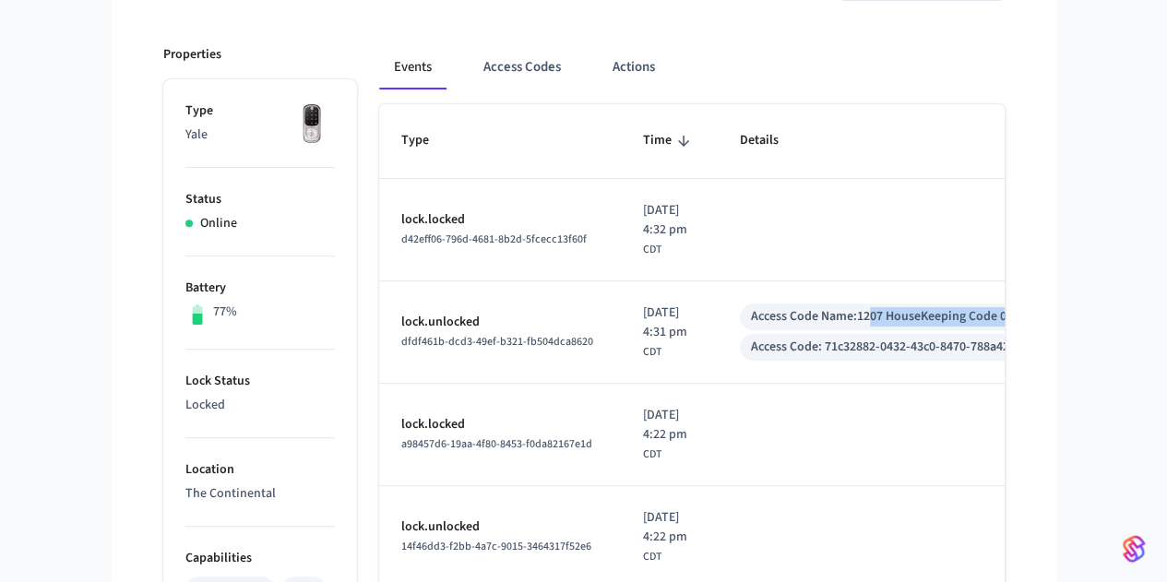 Image resolution: width=1167 pixels, height=582 pixels. Describe the element at coordinates (669, 140) in the screenshot. I see `span: Time` at that location.